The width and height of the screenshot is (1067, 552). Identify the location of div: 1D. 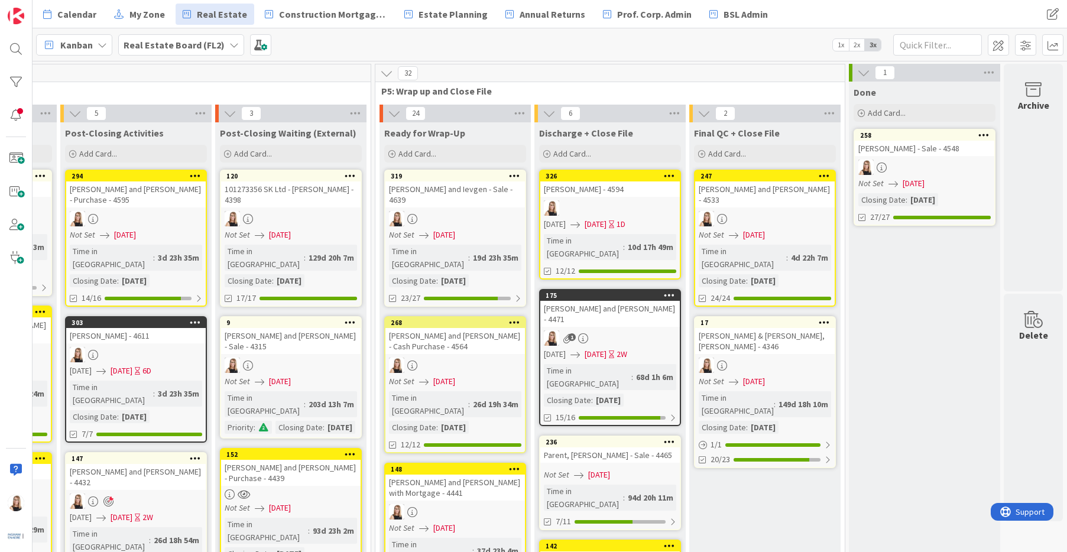
(621, 224).